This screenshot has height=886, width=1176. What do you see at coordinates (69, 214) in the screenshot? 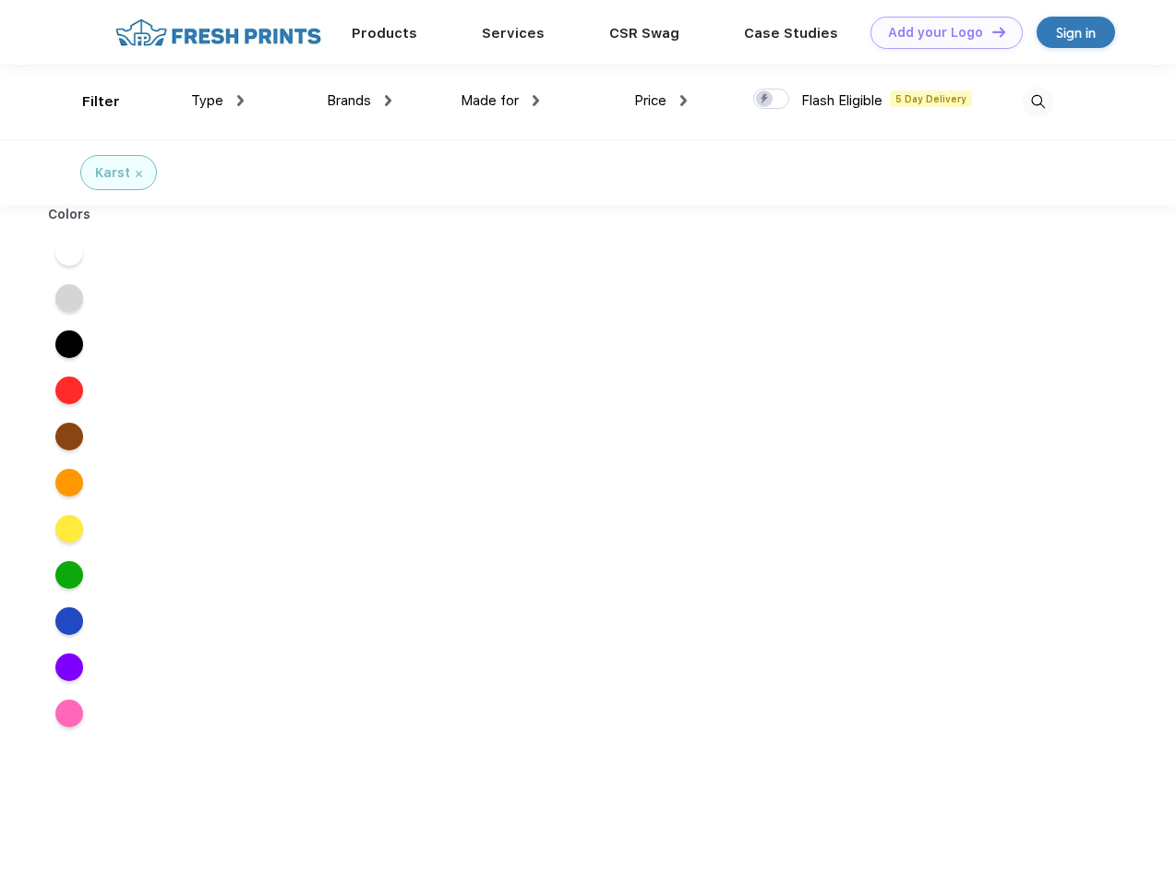
I see `div: Colors` at bounding box center [69, 214].